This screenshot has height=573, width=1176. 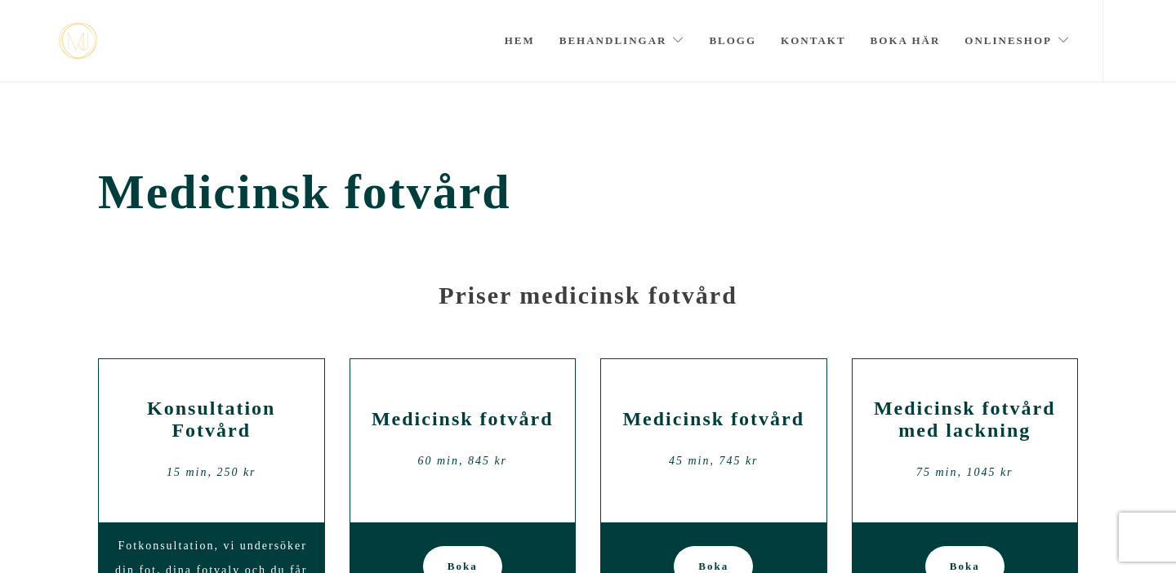 What do you see at coordinates (78, 41) in the screenshot?
I see `a: mjstudio mjstudio mjstudio` at bounding box center [78, 41].